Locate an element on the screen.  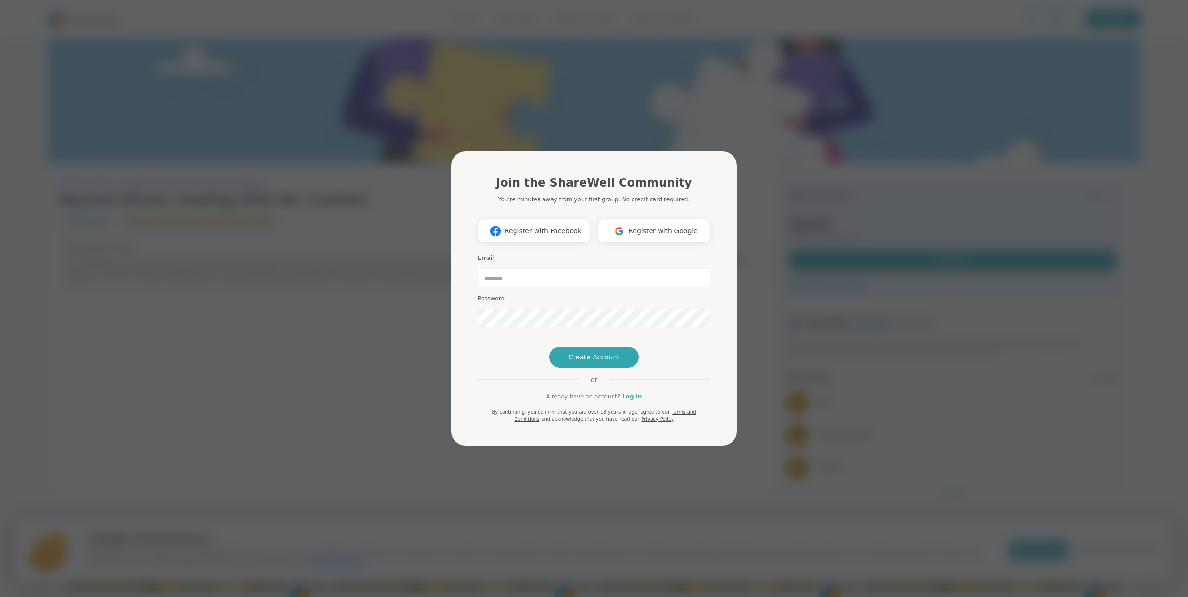
h3: Password is located at coordinates (594, 298).